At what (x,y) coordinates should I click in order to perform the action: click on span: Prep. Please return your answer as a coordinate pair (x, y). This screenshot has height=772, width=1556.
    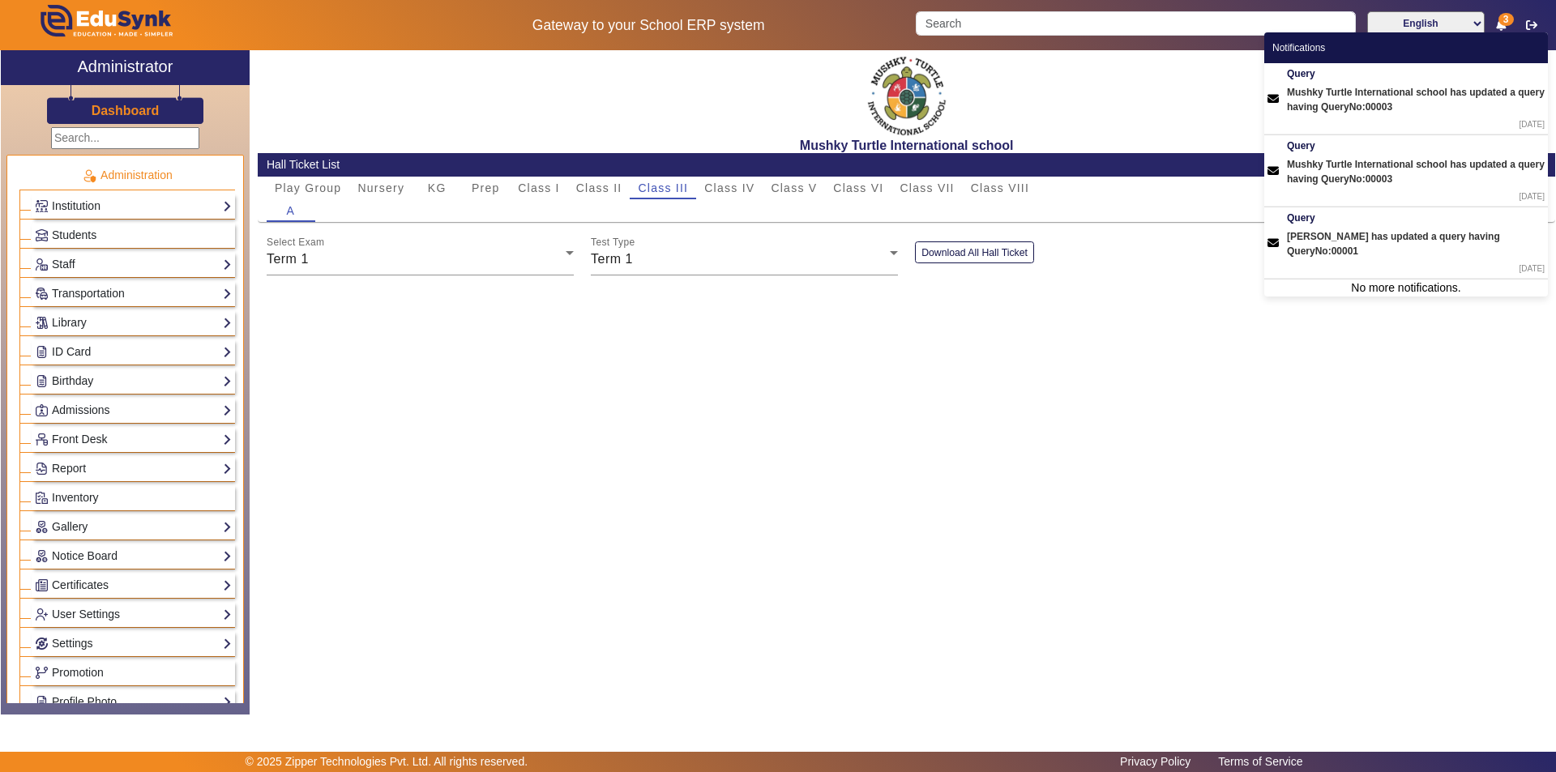
    Looking at the image, I should click on (485, 188).